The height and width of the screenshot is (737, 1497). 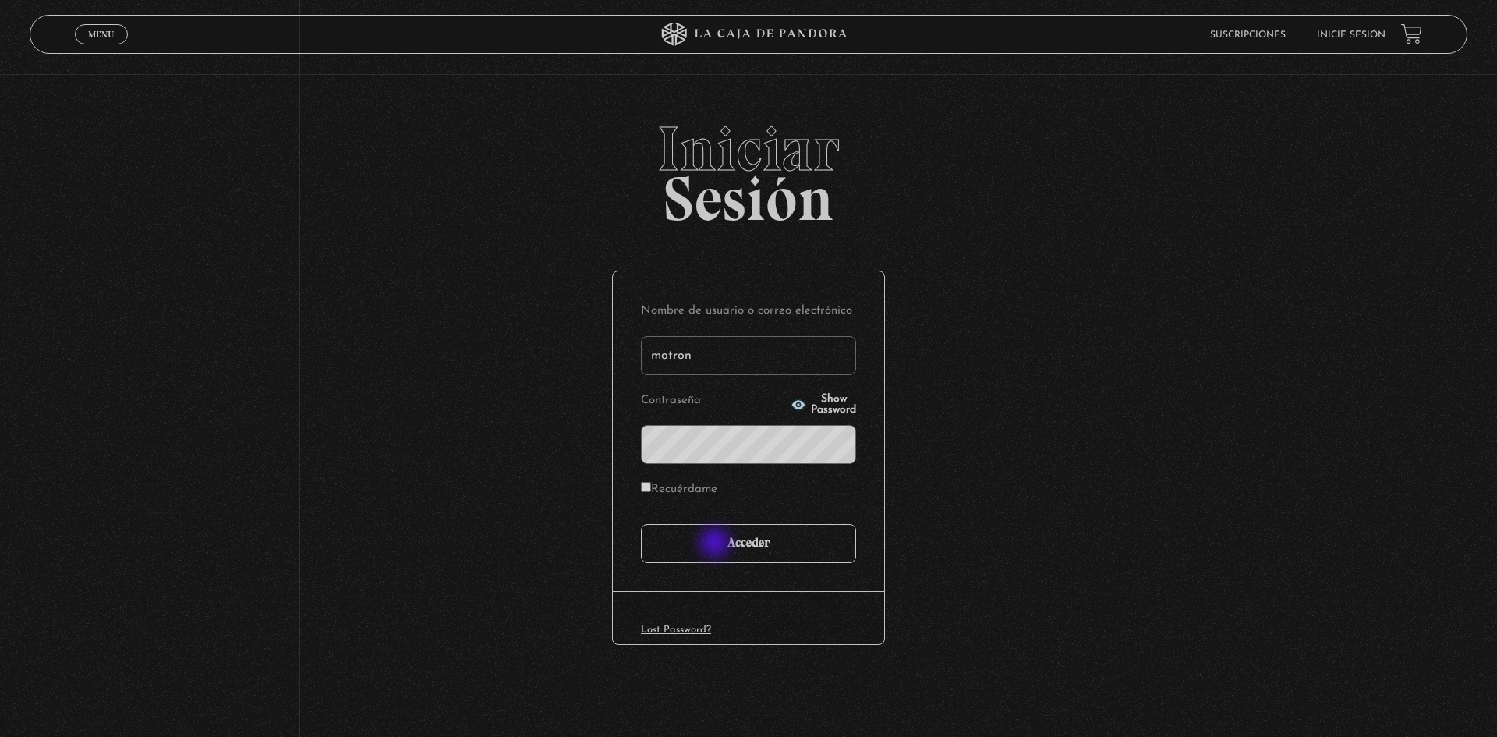 What do you see at coordinates (713, 401) in the screenshot?
I see `label: Contraseña` at bounding box center [713, 401].